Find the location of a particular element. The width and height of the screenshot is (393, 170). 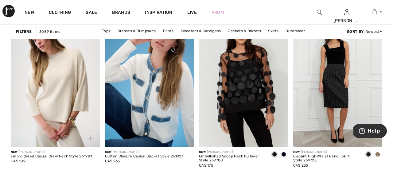

div: Elegant High-Waist Pencil Skirt Style 259725 is located at coordinates (326, 159).